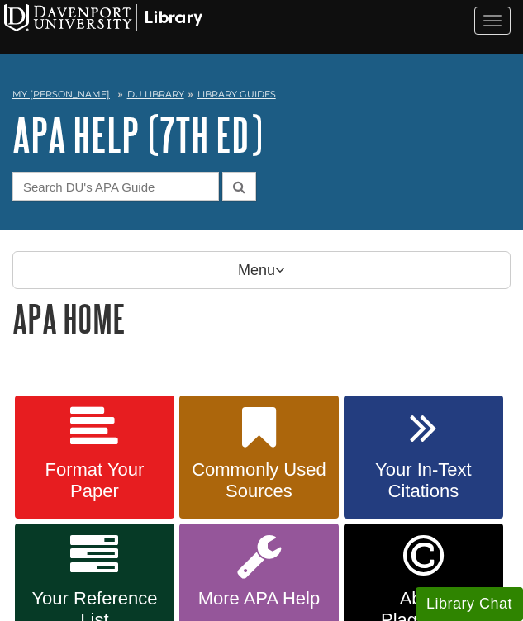 Image resolution: width=523 pixels, height=621 pixels. What do you see at coordinates (261, 318) in the screenshot?
I see `h1: APA Home` at bounding box center [261, 318].